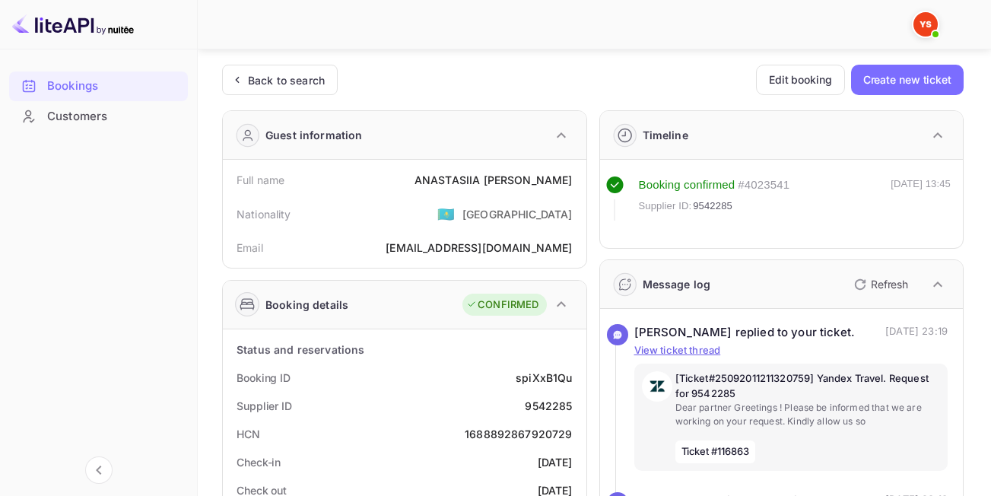 The image size is (991, 496). Describe the element at coordinates (808, 386) in the screenshot. I see `p: [Ticket#25092011211320759] Yandex Travel. Request for 9542285` at that location.